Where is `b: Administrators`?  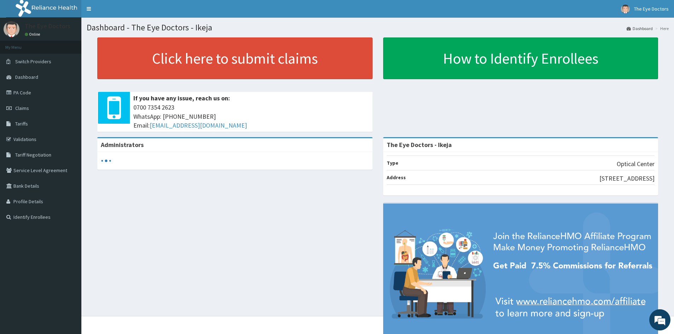
b: Administrators is located at coordinates (122, 145).